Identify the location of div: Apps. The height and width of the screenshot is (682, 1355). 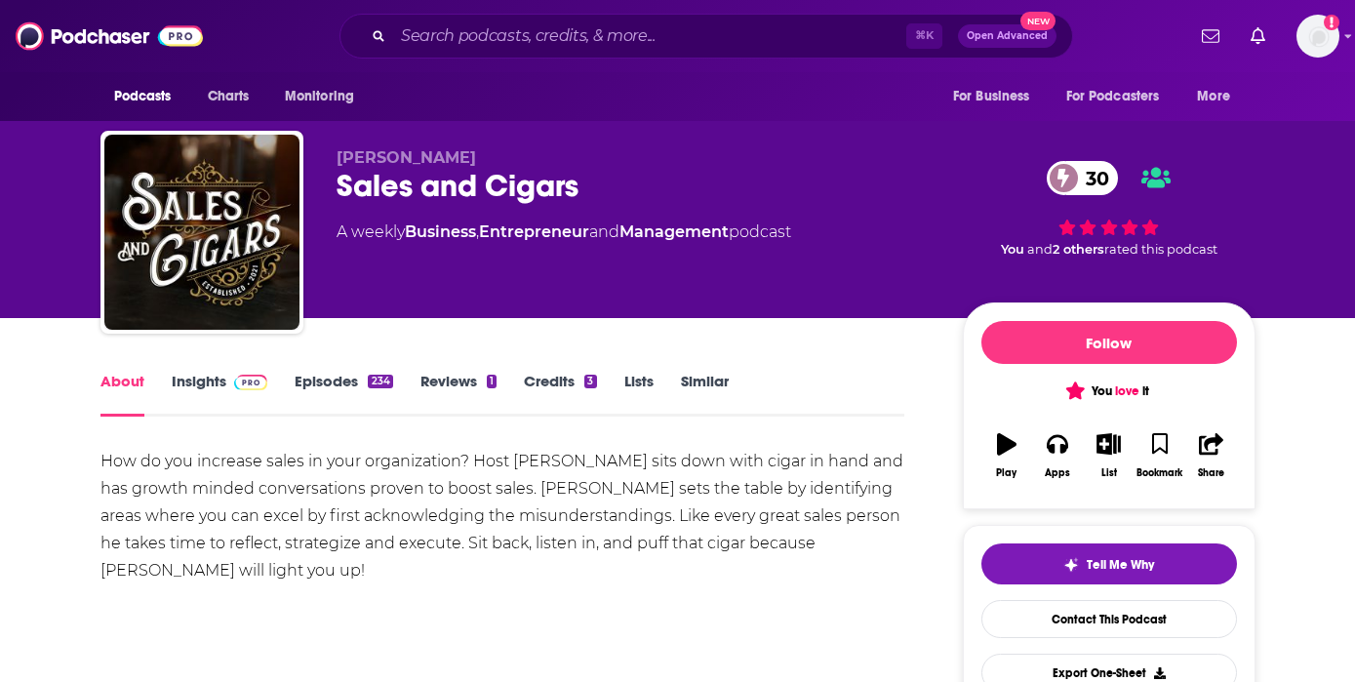
(1058, 473).